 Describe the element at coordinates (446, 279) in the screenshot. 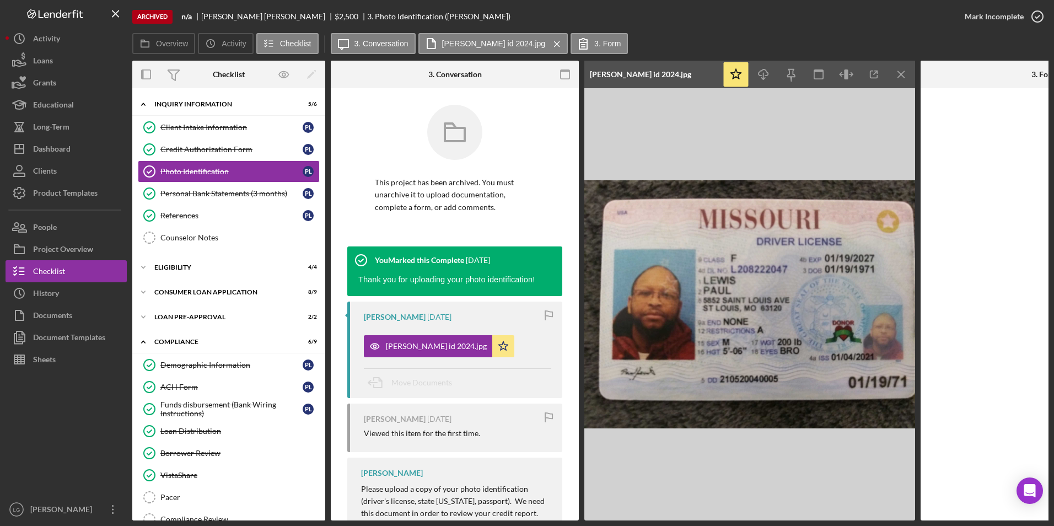

I see `span: Thank you for uploading your photo identification!` at that location.